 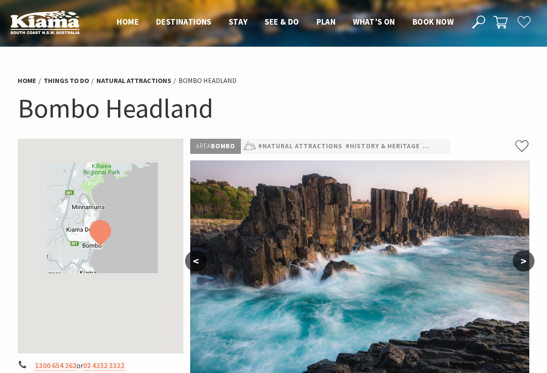 What do you see at coordinates (383, 146) in the screenshot?
I see `a: #History & Heritage` at bounding box center [383, 146].